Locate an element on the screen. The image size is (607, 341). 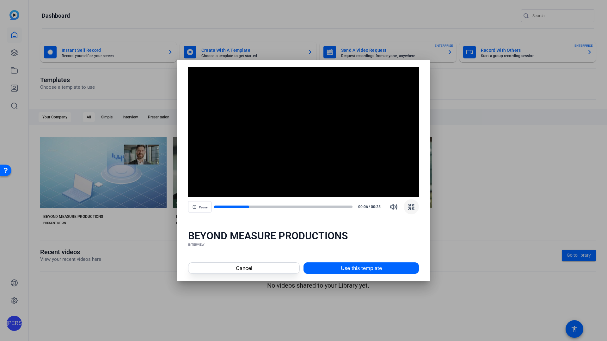
button: Exit Fullscreen is located at coordinates (411, 207).